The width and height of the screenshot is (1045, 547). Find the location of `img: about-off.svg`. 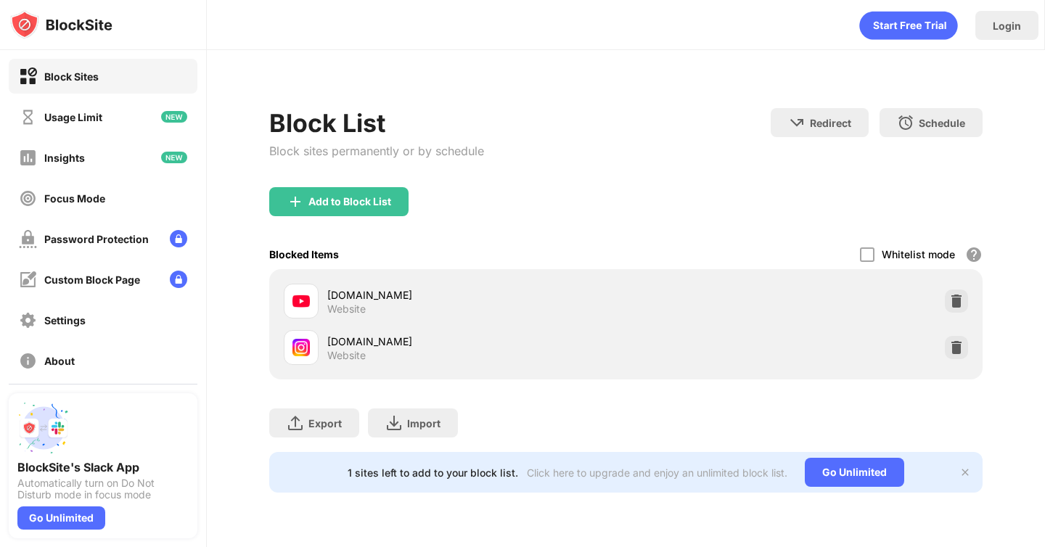

img: about-off.svg is located at coordinates (28, 361).